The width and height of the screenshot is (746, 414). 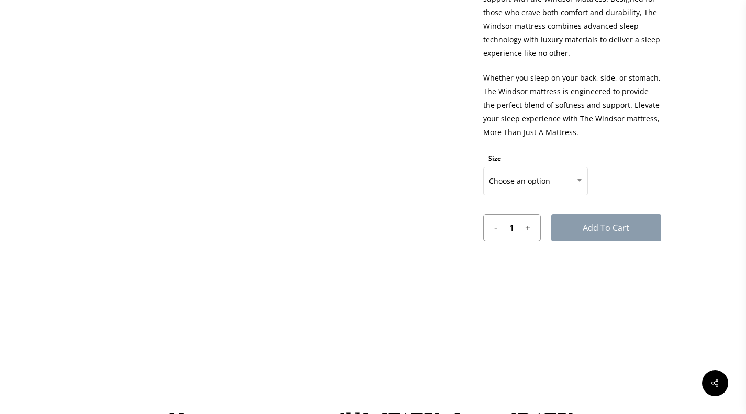 I want to click on label: Size, so click(x=495, y=158).